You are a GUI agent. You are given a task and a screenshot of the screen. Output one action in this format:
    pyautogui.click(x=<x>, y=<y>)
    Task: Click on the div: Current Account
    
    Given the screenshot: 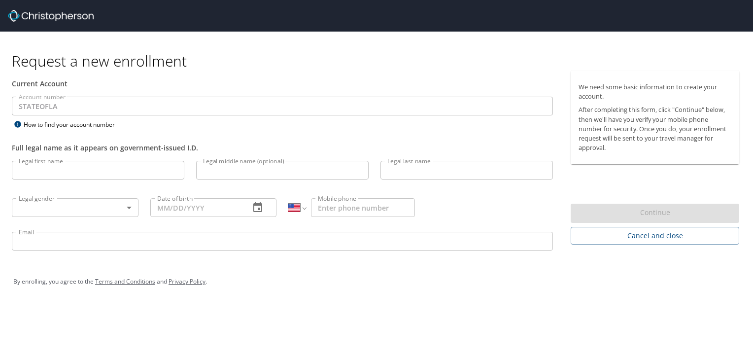 What is the action you would take?
    pyautogui.click(x=282, y=83)
    